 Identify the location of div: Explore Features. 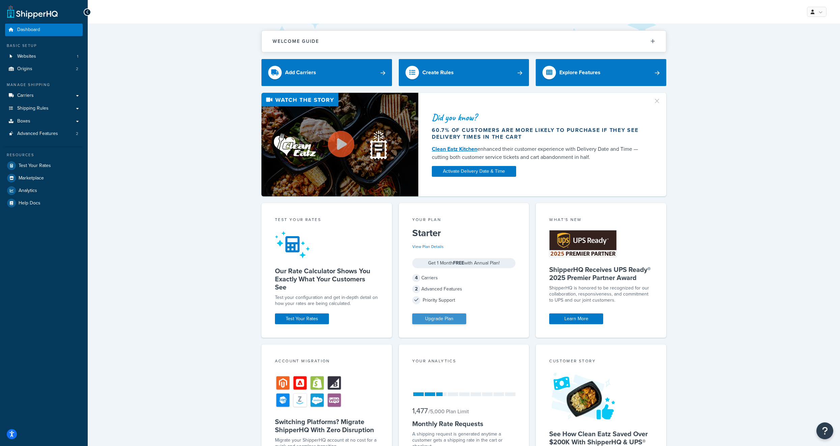
(580, 73).